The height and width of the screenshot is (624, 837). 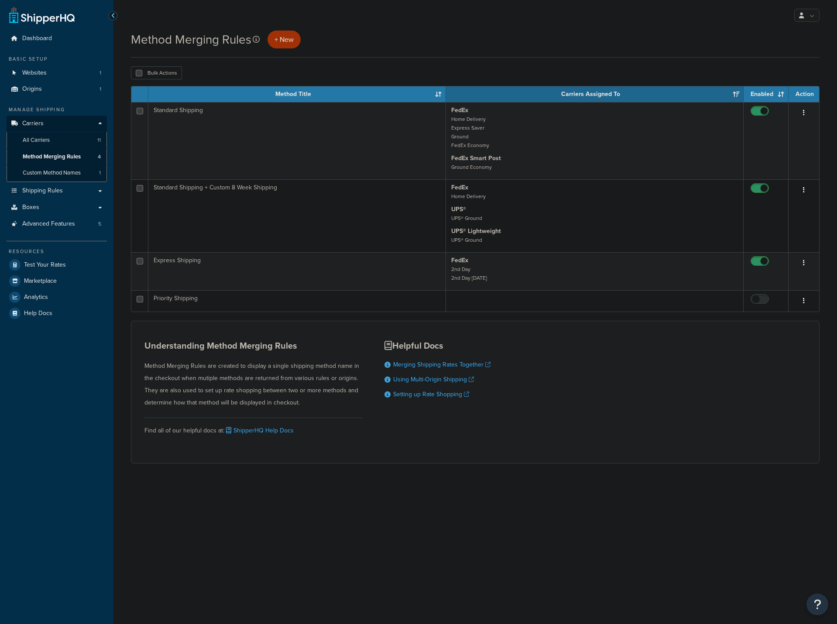 I want to click on th: Method Title: activate to sort column ascending, so click(x=297, y=94).